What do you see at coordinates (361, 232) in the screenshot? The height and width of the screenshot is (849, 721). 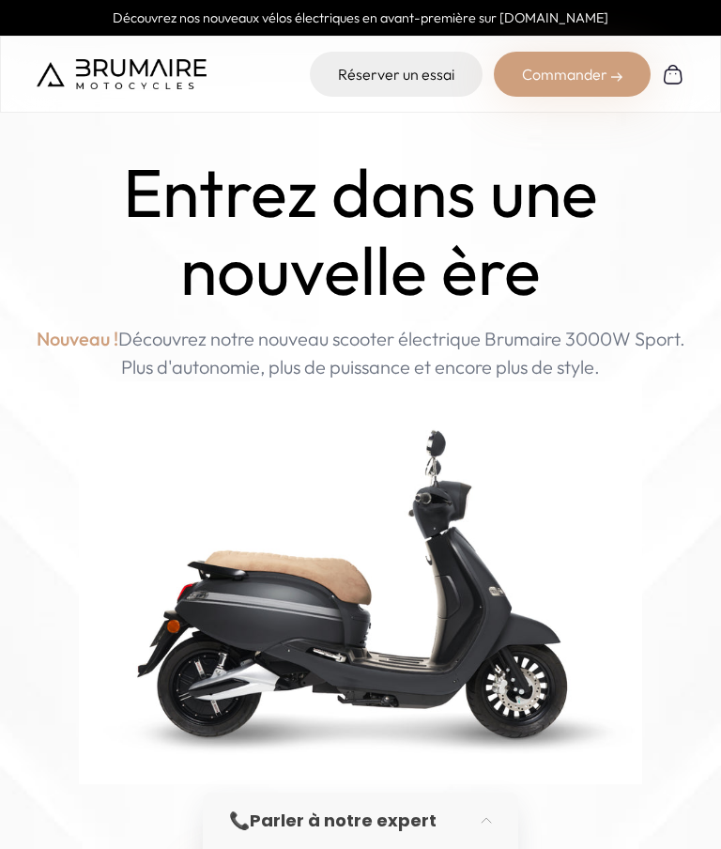 I see `h1: Entrez dans une nouvelle ère` at bounding box center [361, 232].